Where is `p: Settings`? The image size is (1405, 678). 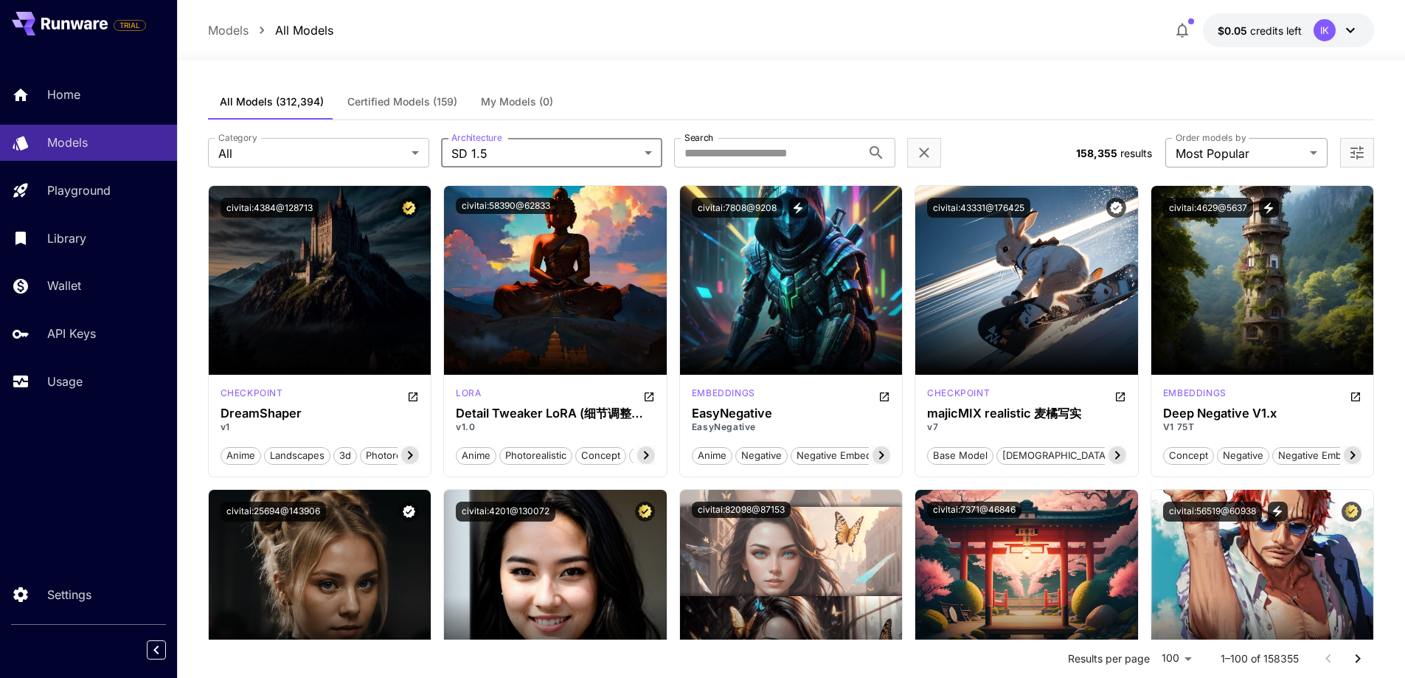
p: Settings is located at coordinates (69, 594).